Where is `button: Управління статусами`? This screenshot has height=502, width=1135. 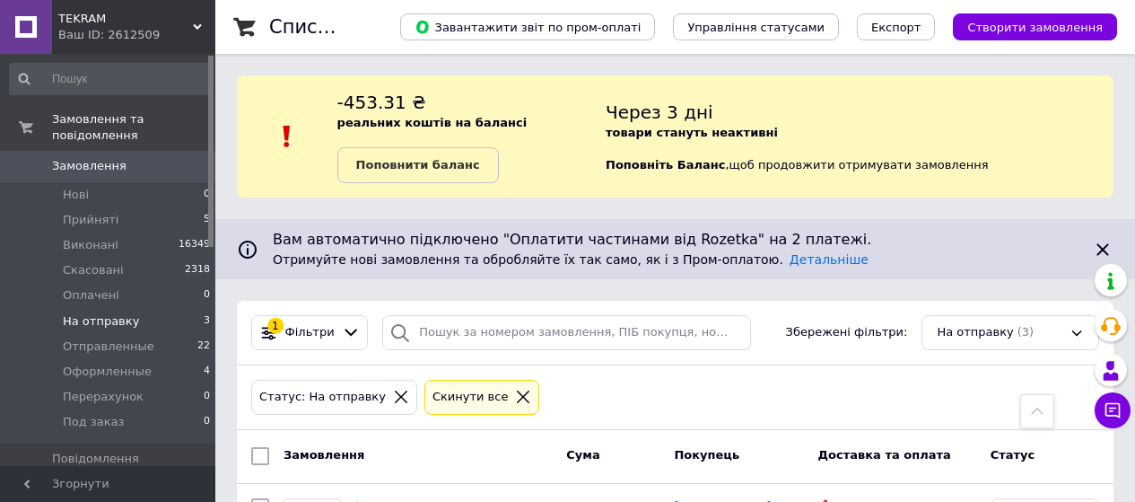 button: Управління статусами is located at coordinates (756, 27).